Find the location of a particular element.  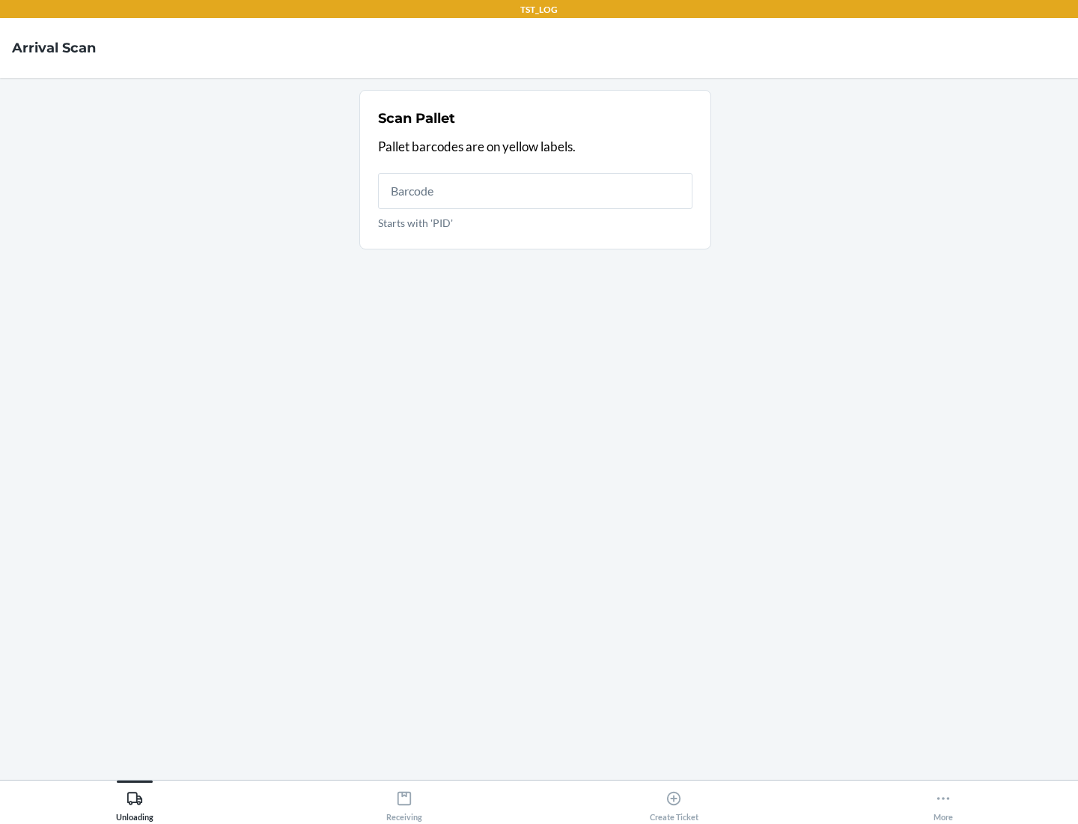

p: Pallet barcodes are on yellow labels. is located at coordinates (535, 147).